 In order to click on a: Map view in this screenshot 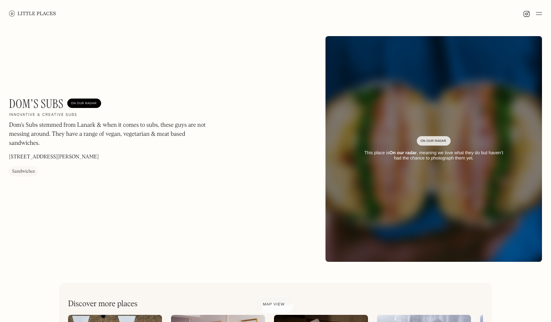, I will do `click(274, 305)`.